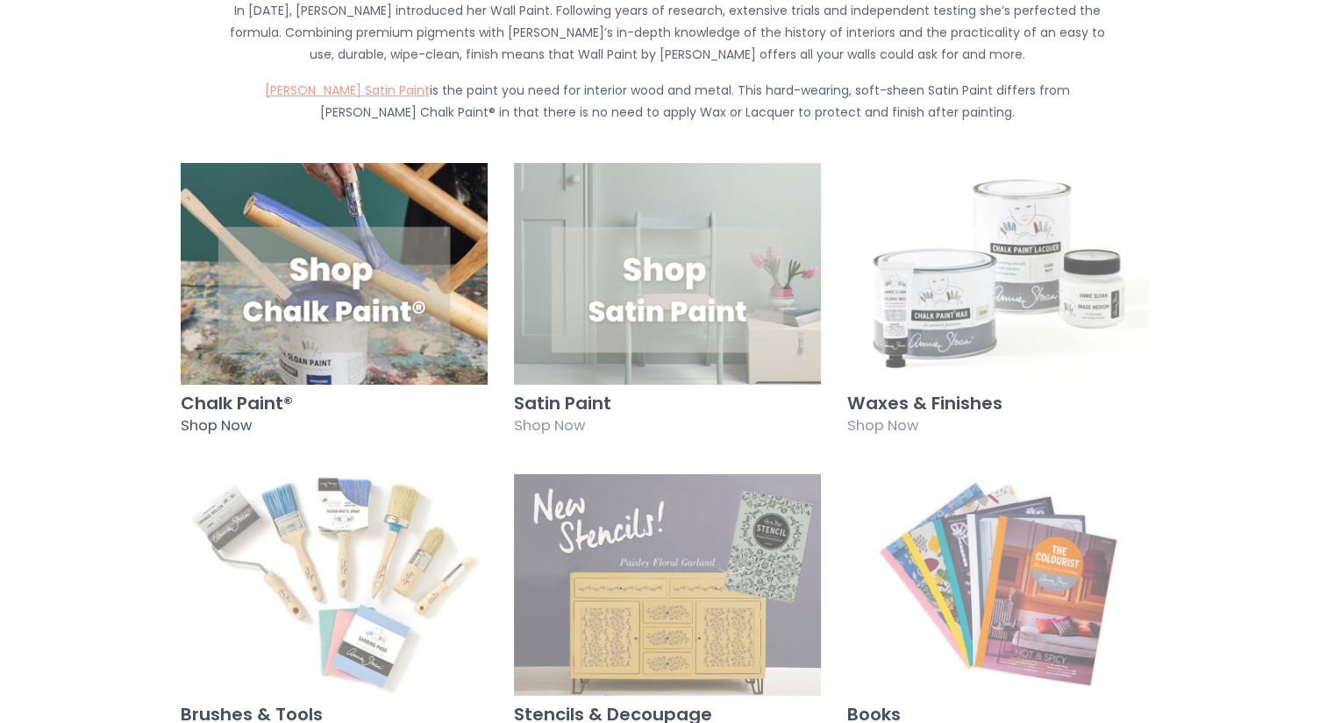 The height and width of the screenshot is (723, 1334). What do you see at coordinates (1001, 403) in the screenshot?
I see `h3: Waxes & Finishes` at bounding box center [1001, 403].